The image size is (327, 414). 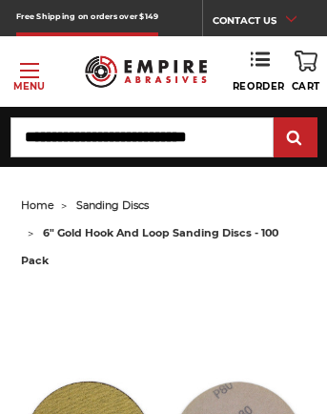 What do you see at coordinates (150, 246) in the screenshot?
I see `span: 6" gold hook and loop sanding discs - 100 pack` at bounding box center [150, 246].